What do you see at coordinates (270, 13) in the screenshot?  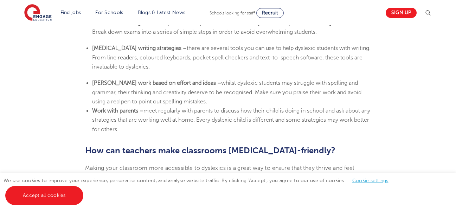 I see `span: Recruit` at bounding box center [270, 13].